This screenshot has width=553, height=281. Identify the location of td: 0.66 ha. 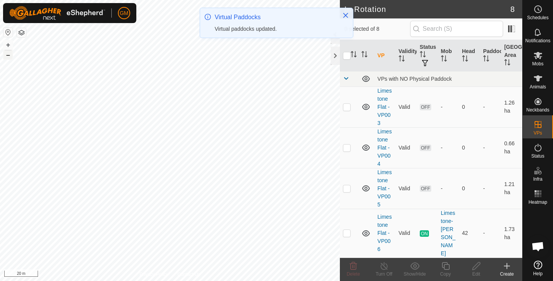
(512, 147).